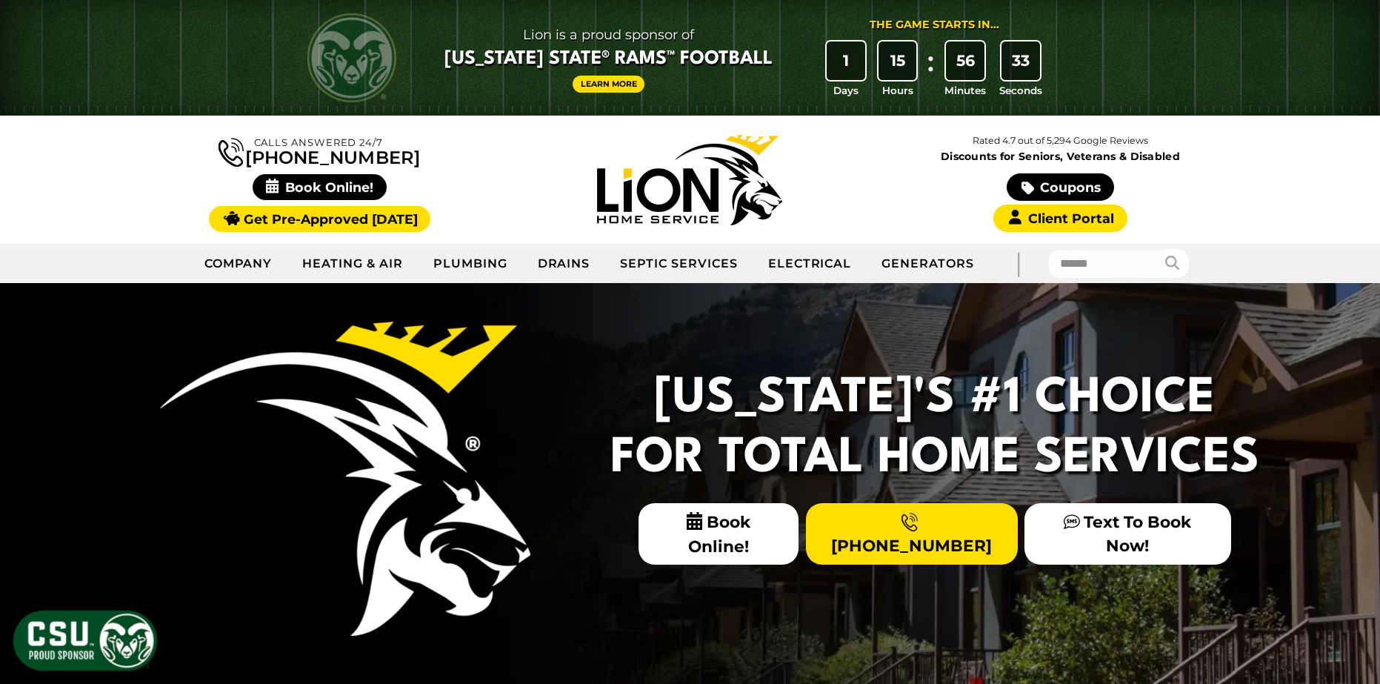 The height and width of the screenshot is (684, 1380). Describe the element at coordinates (1060, 187) in the screenshot. I see `a: Coupons` at that location.